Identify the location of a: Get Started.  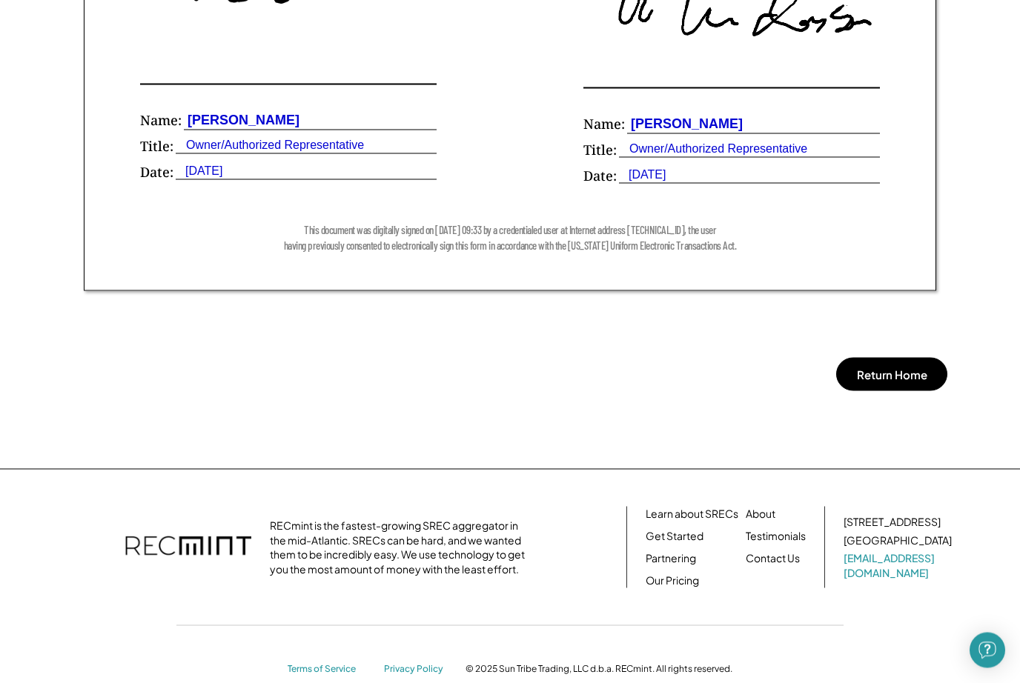
(674, 537).